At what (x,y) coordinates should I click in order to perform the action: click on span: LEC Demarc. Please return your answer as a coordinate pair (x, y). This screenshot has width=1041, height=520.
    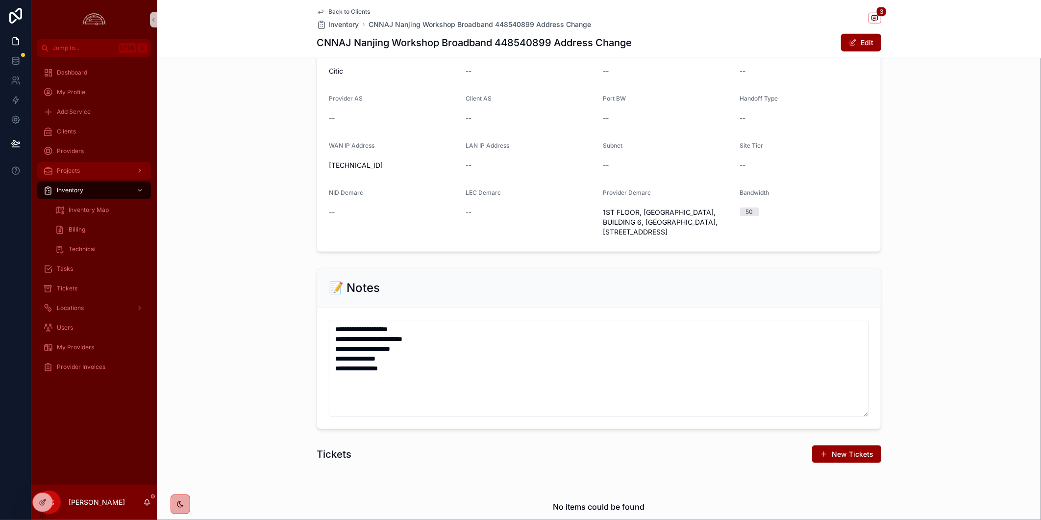
    Looking at the image, I should click on (484, 192).